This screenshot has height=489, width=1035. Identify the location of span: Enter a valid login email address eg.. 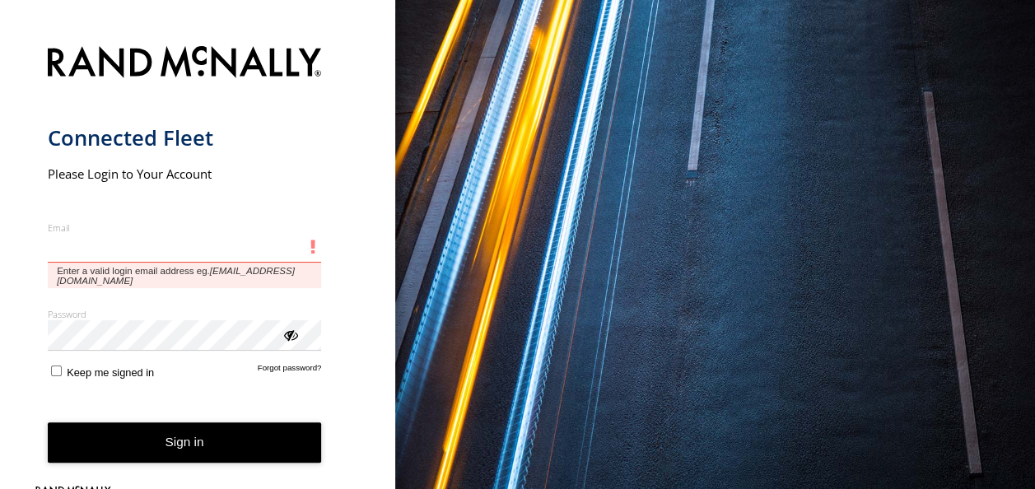
(184, 275).